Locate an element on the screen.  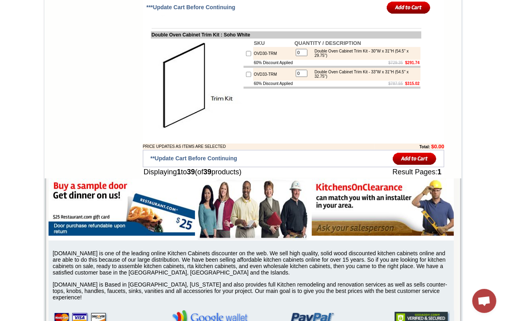
td: Displaying to (of products) is located at coordinates (242, 172).